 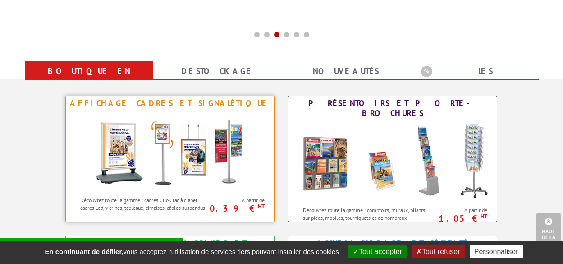 I want to click on a: nouveautés, so click(x=346, y=71).